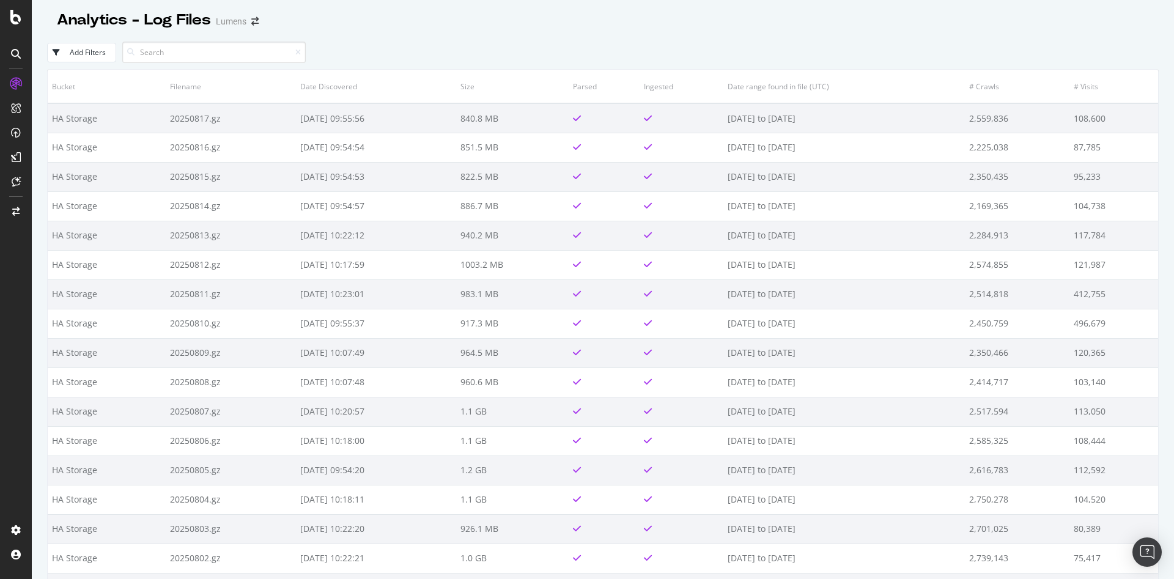  What do you see at coordinates (1114, 265) in the screenshot?
I see `td: 121,987` at bounding box center [1114, 265].